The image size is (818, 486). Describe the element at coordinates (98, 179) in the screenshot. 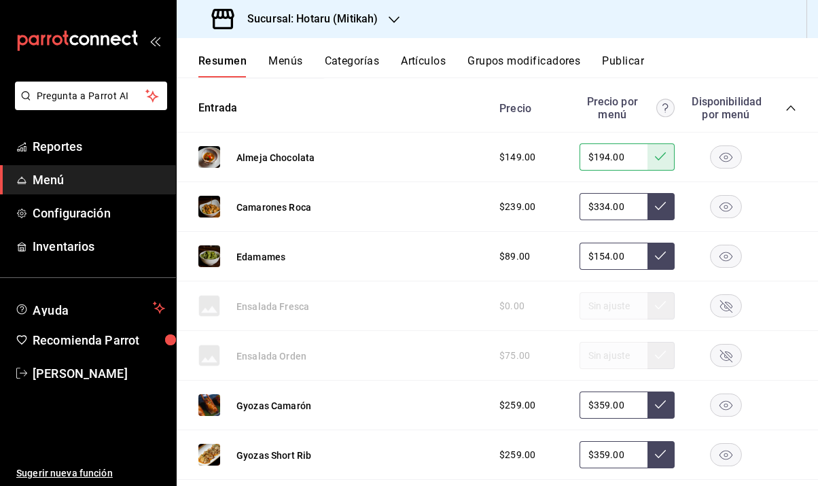

I see `span: Menú` at that location.